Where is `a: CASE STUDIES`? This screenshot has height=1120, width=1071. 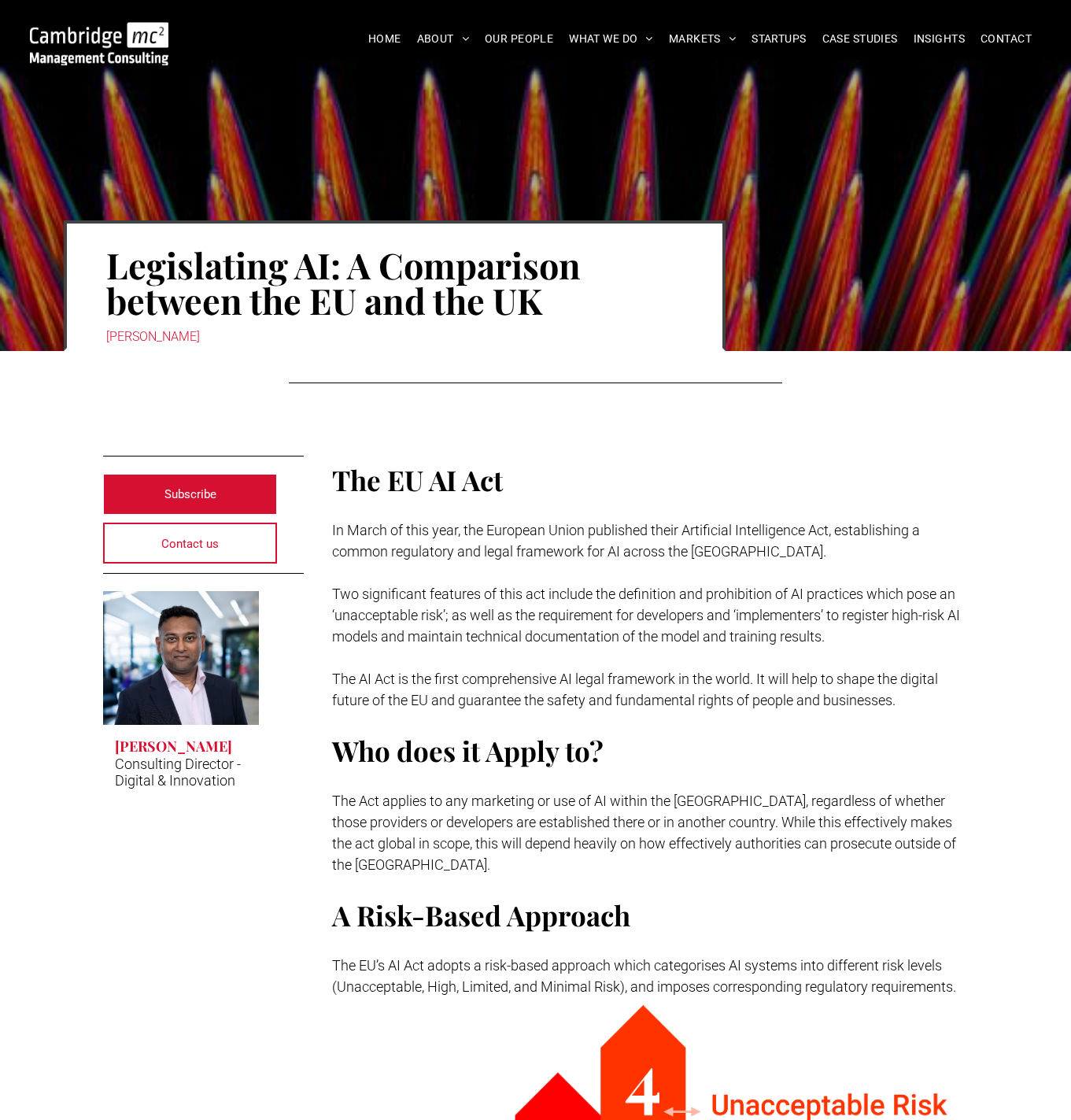
a: CASE STUDIES is located at coordinates (860, 39).